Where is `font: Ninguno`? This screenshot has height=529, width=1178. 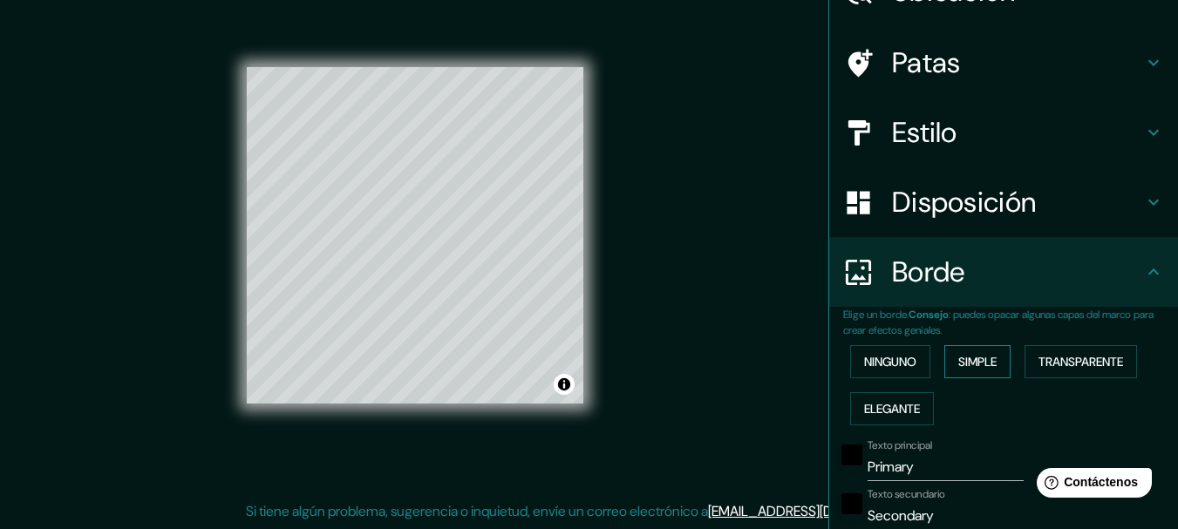
font: Ninguno is located at coordinates (890, 362).